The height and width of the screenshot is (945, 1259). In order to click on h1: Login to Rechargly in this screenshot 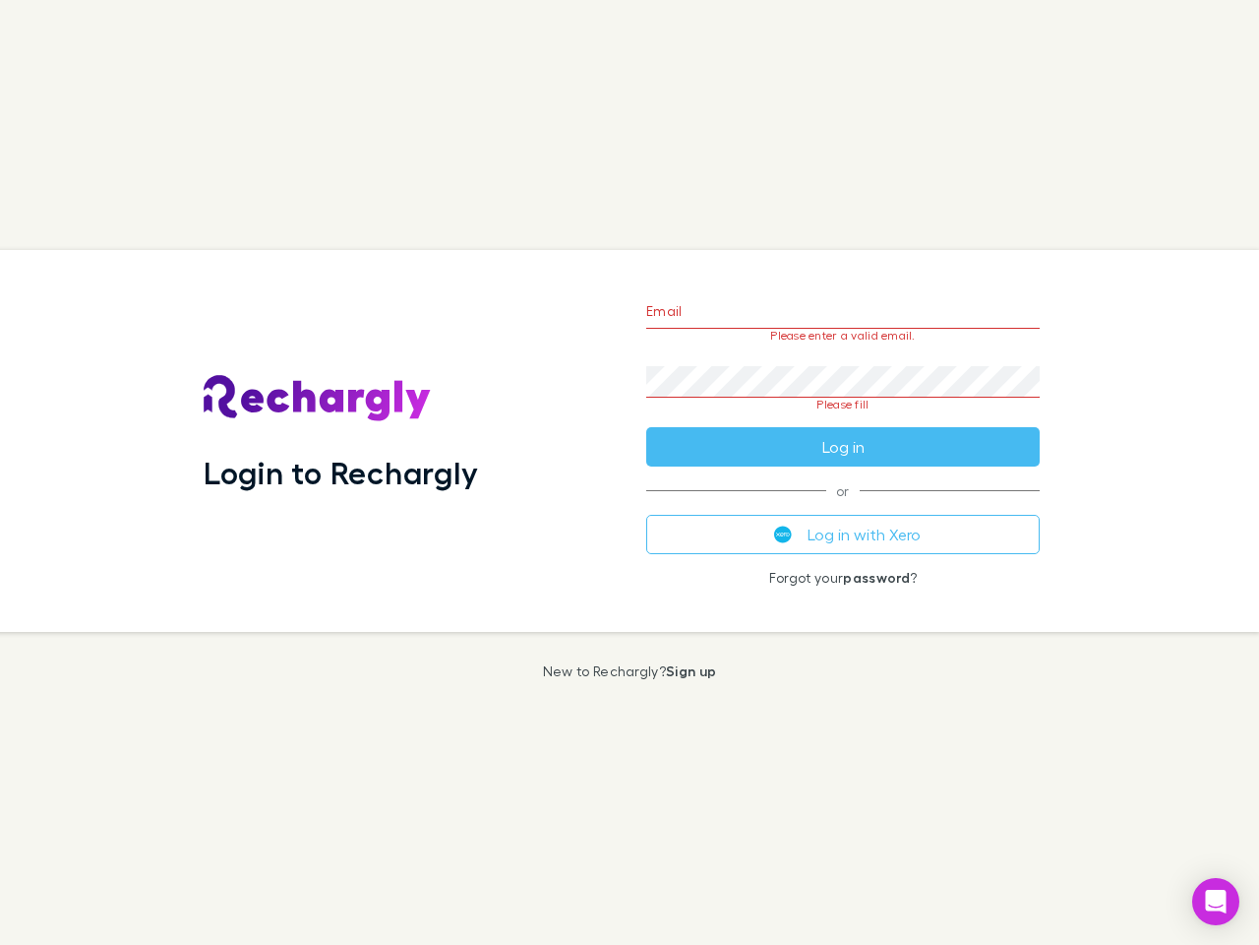, I will do `click(340, 472)`.